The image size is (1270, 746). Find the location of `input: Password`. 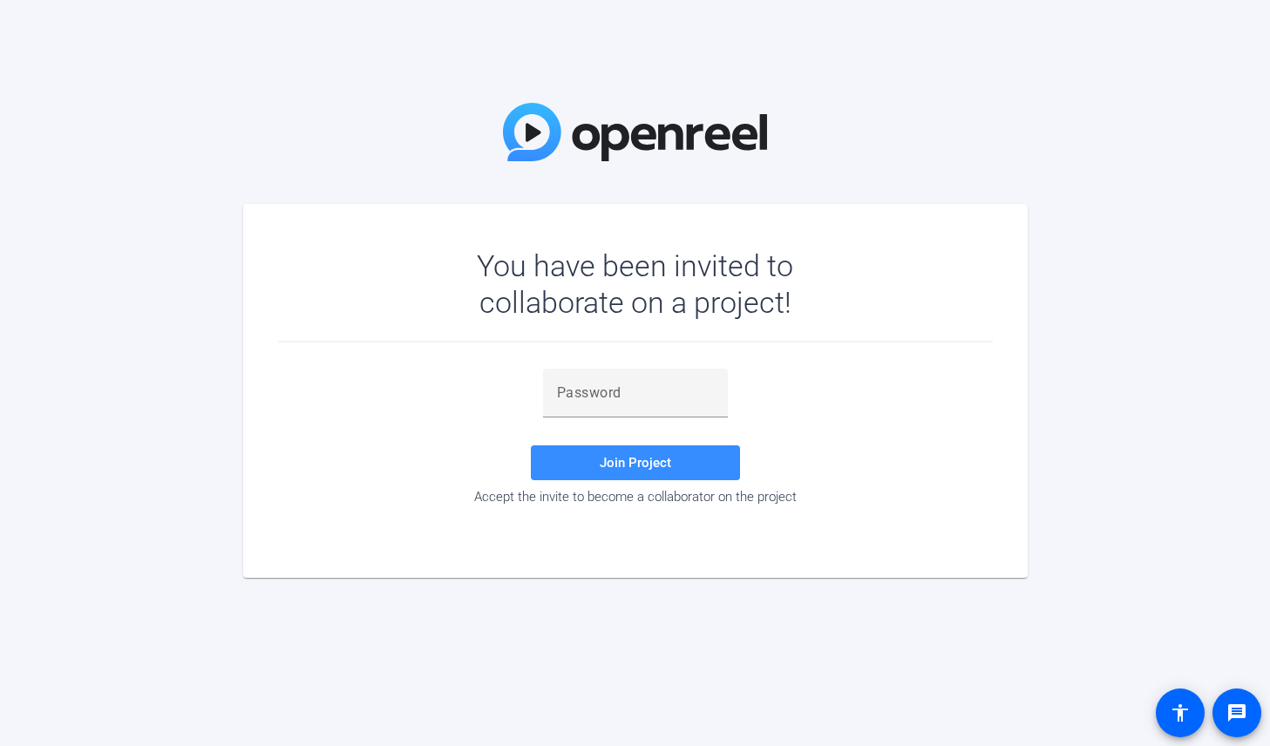

input: Password is located at coordinates (635, 393).